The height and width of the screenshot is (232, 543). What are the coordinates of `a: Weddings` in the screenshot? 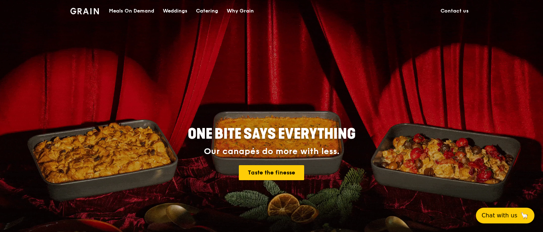 It's located at (175, 11).